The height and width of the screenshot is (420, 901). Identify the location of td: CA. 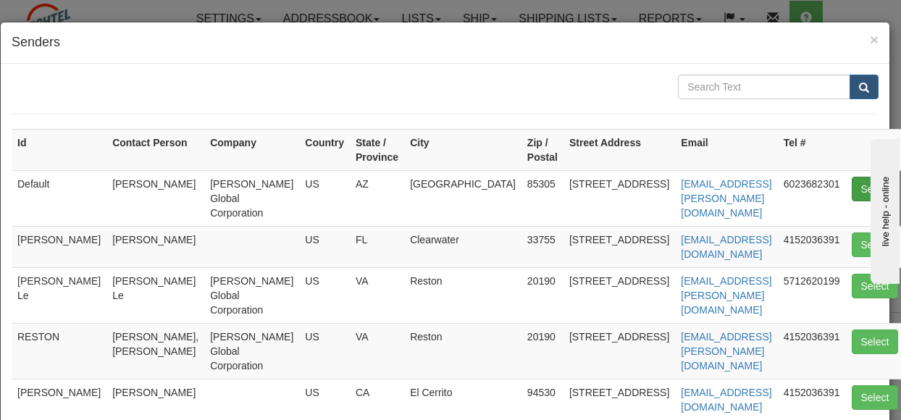
(377, 399).